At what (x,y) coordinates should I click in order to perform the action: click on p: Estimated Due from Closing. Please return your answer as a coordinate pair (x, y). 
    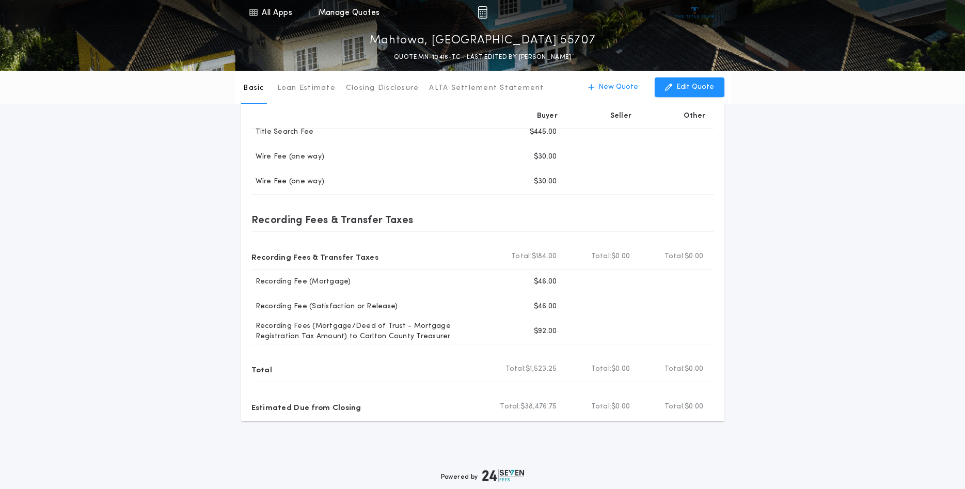
    Looking at the image, I should click on (306, 407).